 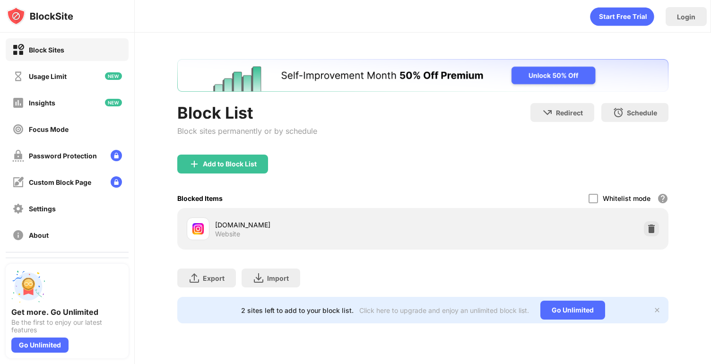 I want to click on img: customize-block-page-off.svg, so click(x=18, y=182).